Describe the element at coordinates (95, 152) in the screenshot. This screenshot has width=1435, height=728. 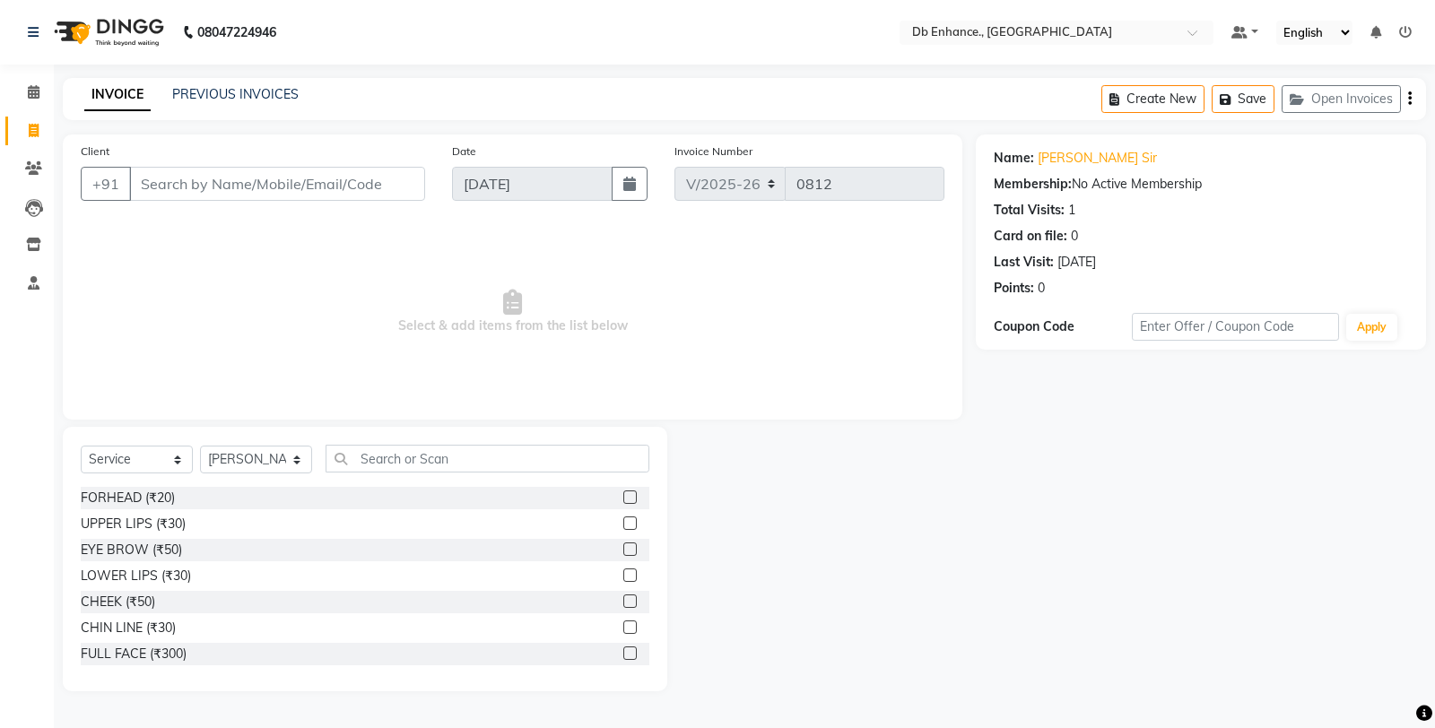
I see `label: Client` at that location.